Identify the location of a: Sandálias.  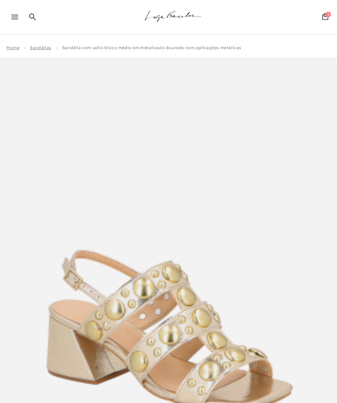
(40, 48).